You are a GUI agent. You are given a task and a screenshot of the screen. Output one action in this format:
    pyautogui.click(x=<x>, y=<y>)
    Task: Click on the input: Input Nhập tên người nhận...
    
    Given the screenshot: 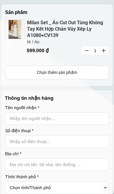 What is the action you would take?
    pyautogui.click(x=57, y=119)
    